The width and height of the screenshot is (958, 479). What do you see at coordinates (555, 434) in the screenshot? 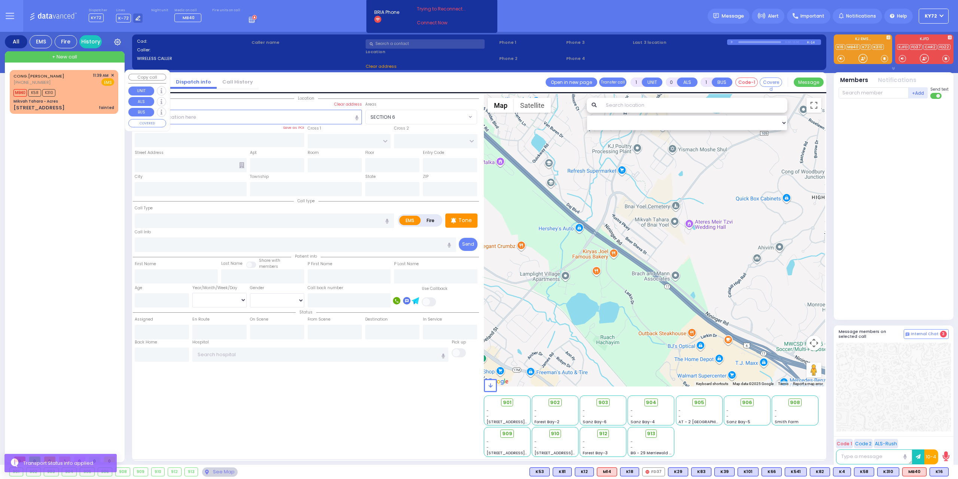
I see `span: 910` at bounding box center [555, 434].